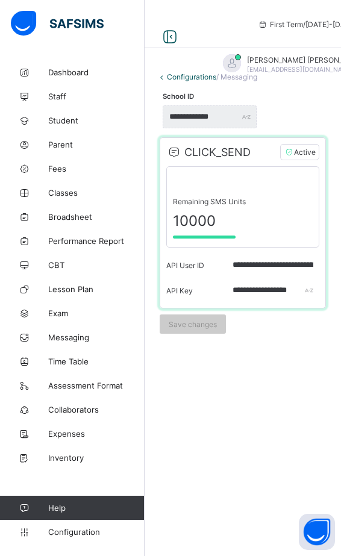 The height and width of the screenshot is (556, 341). What do you see at coordinates (96, 193) in the screenshot?
I see `span: Classes` at bounding box center [96, 193].